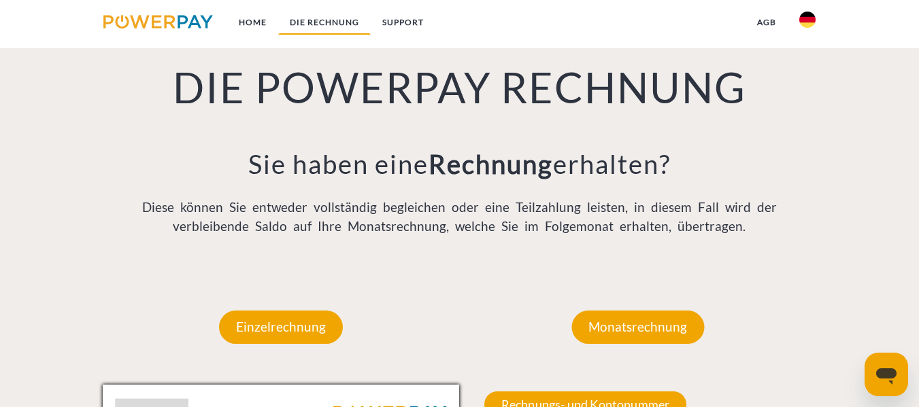 Image resolution: width=919 pixels, height=407 pixels. Describe the element at coordinates (403, 22) in the screenshot. I see `a: SUPPORT` at that location.